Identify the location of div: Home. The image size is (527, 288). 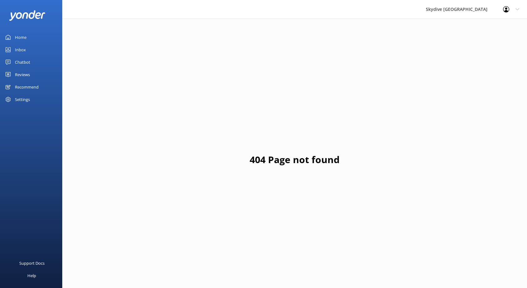
(21, 37).